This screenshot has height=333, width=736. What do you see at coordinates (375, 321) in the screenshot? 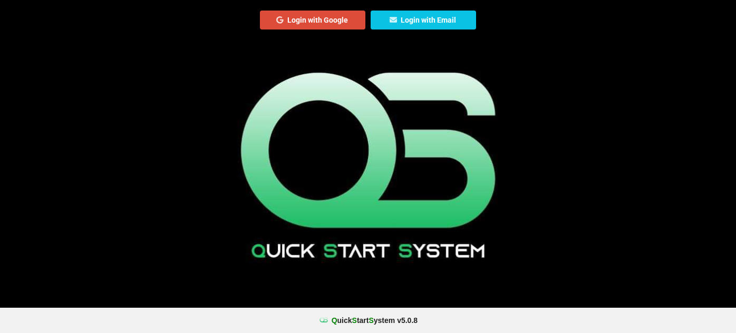
I see `b: uick tart ystem v 5.0.8` at bounding box center [375, 321].